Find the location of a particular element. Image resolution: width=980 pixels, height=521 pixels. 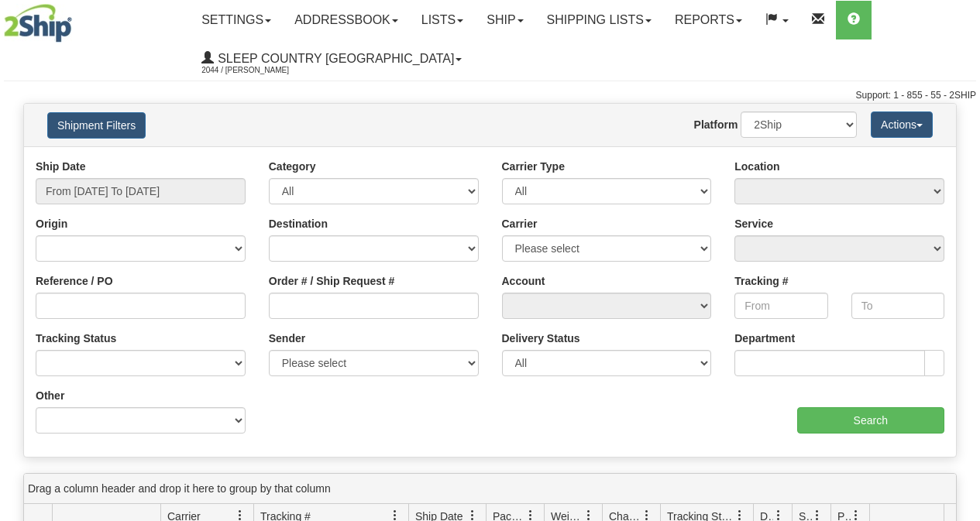

label: Tracking # is located at coordinates (761, 281).